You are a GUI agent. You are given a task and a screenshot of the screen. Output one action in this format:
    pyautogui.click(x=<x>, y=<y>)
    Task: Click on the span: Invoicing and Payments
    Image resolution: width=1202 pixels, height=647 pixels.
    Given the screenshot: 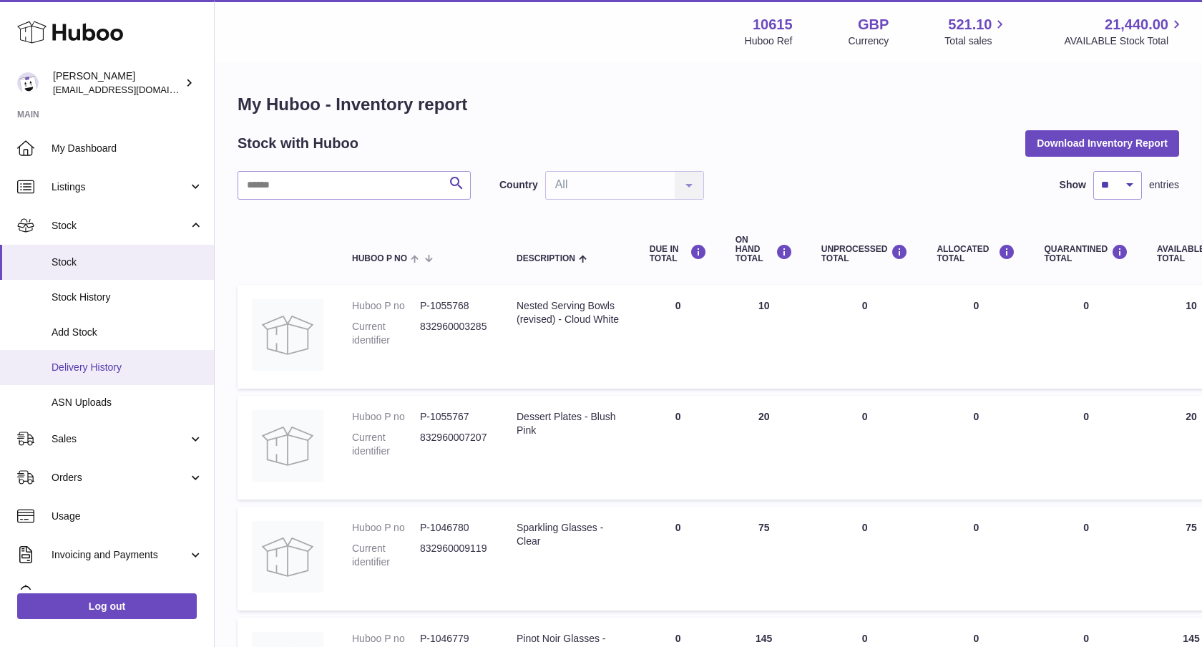 What is the action you would take?
    pyautogui.click(x=119, y=554)
    